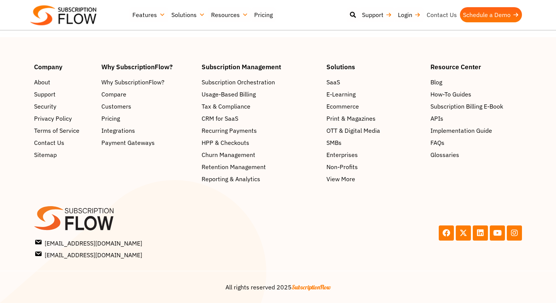  Describe the element at coordinates (228, 94) in the screenshot. I see `span: Usage-Based Billing` at that location.